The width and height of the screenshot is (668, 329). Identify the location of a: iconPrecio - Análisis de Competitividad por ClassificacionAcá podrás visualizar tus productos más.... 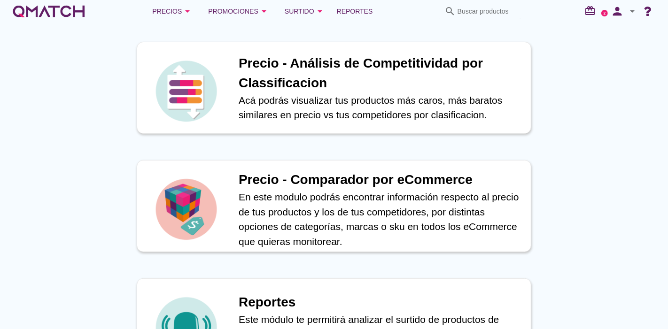
(334, 88).